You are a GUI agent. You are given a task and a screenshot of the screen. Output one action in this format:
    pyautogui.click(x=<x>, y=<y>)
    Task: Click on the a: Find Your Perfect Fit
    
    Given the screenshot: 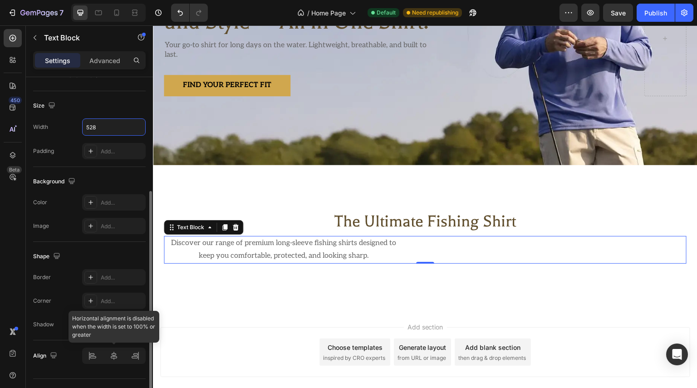 What is the action you would take?
    pyautogui.click(x=74, y=60)
    